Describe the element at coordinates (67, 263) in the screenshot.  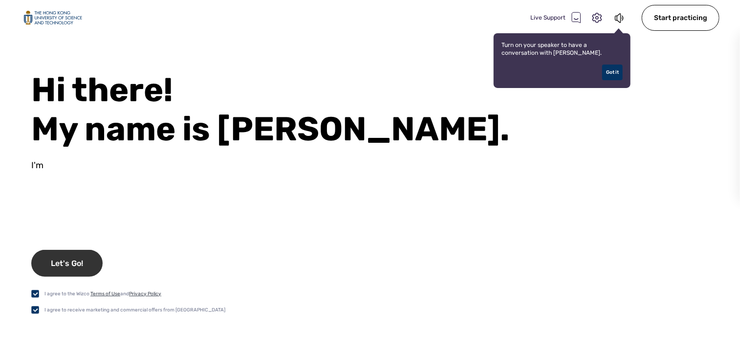
I see `div: Let's Go!` at that location.